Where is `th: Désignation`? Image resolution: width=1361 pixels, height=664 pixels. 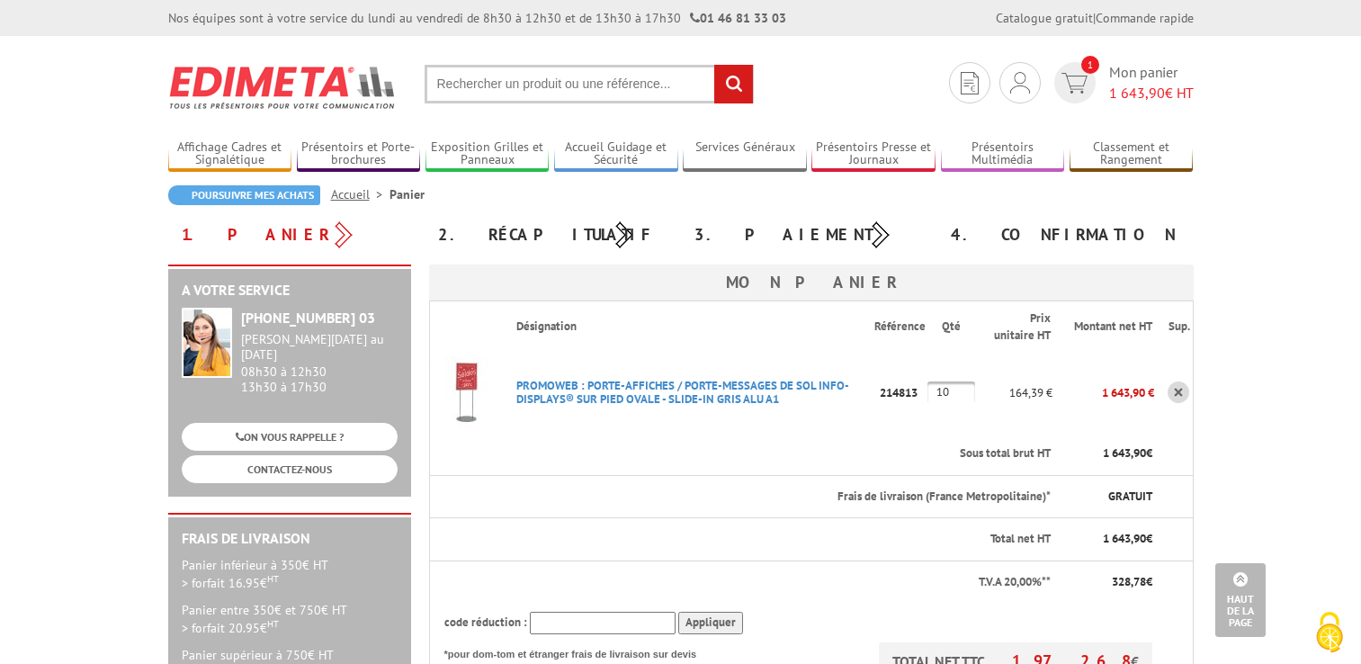 th: Désignation is located at coordinates (688, 327).